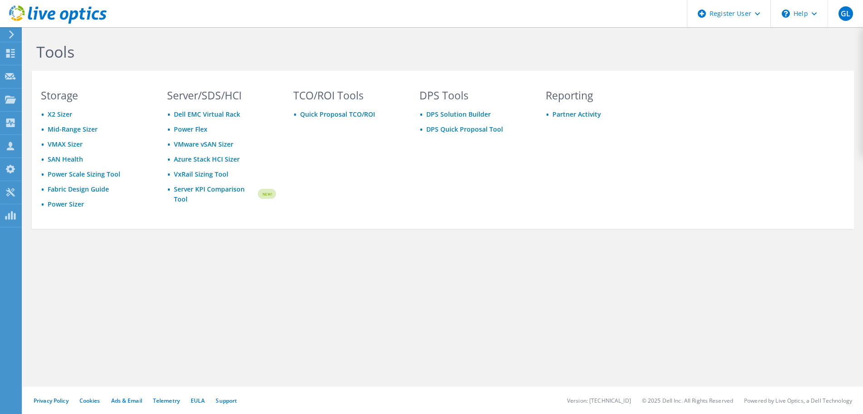 The height and width of the screenshot is (414, 863). I want to click on a: VMware vSAN Sizer, so click(203, 144).